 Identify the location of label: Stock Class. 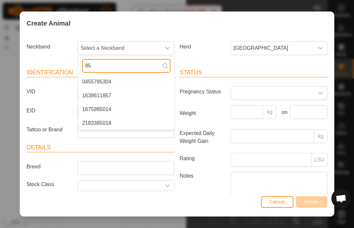
(50, 184).